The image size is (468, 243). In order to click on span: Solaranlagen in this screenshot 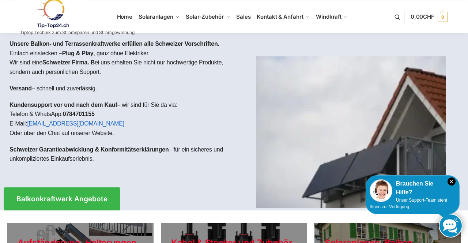, I will do `click(156, 16)`.